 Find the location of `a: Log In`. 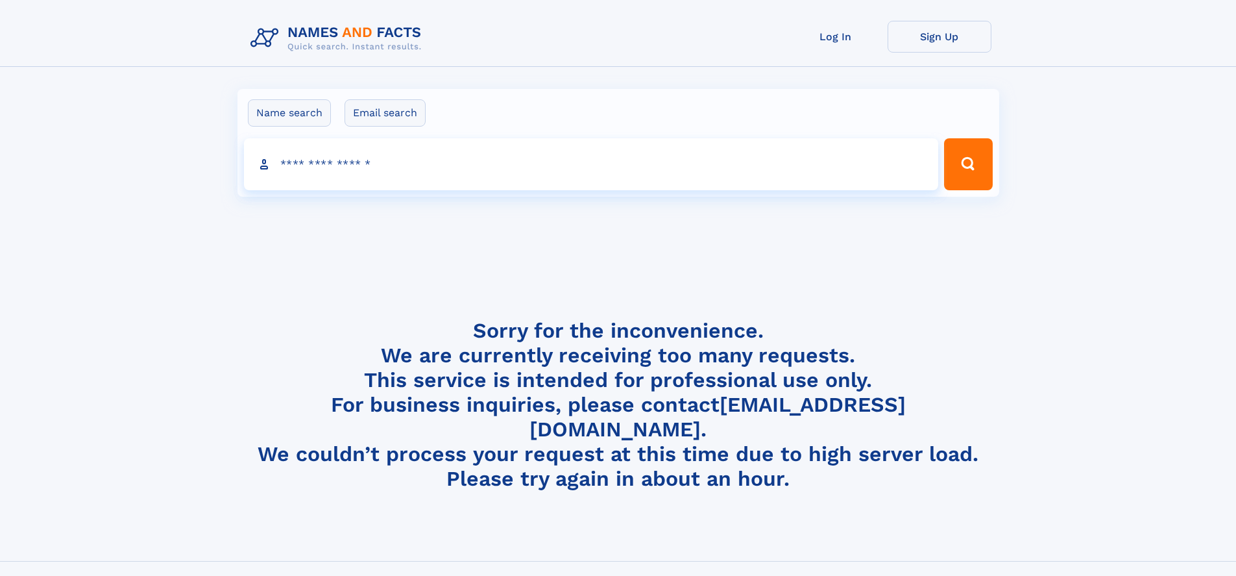

a: Log In is located at coordinates (836, 36).